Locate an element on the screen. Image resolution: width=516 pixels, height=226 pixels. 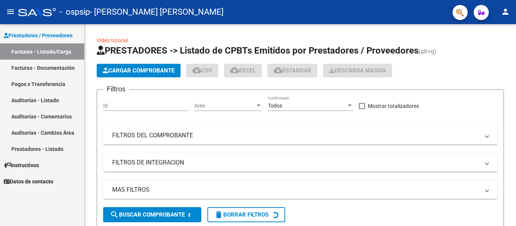
span: Instructivos is located at coordinates (21, 165).